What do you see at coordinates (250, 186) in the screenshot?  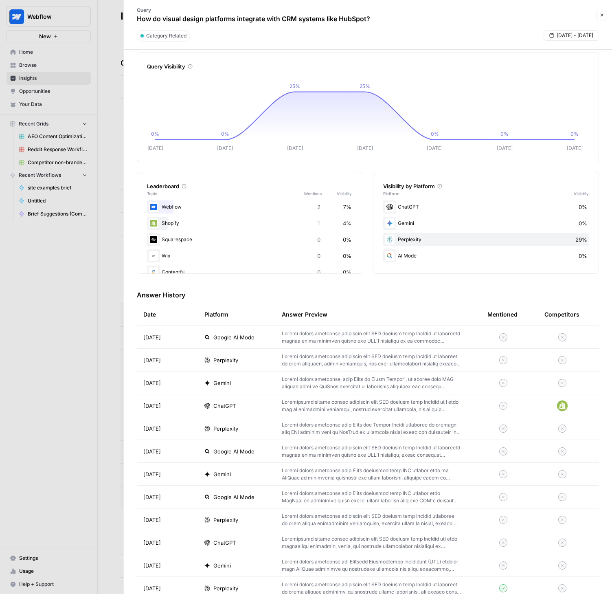 I see `div: Leaderboard` at bounding box center [250, 186].